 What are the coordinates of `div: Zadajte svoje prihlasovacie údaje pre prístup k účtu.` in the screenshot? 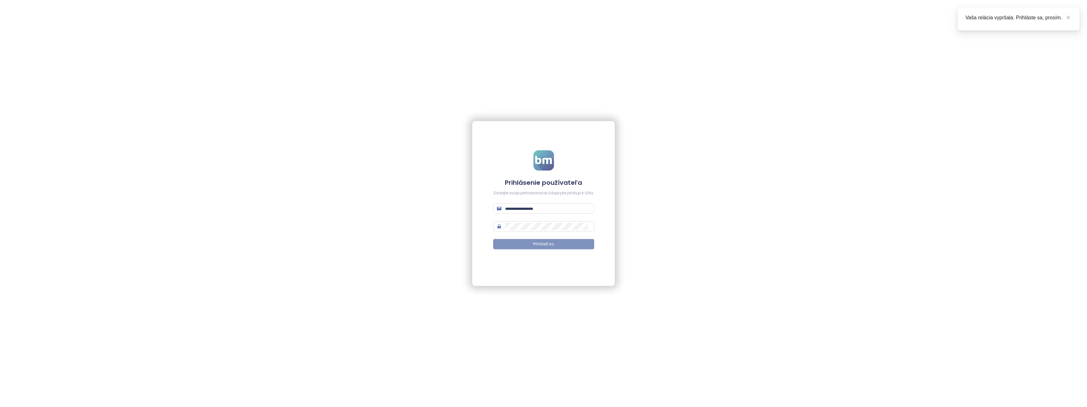 It's located at (543, 193).